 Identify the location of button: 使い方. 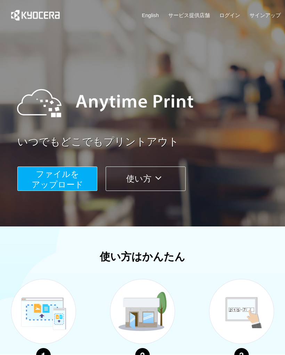
(146, 179).